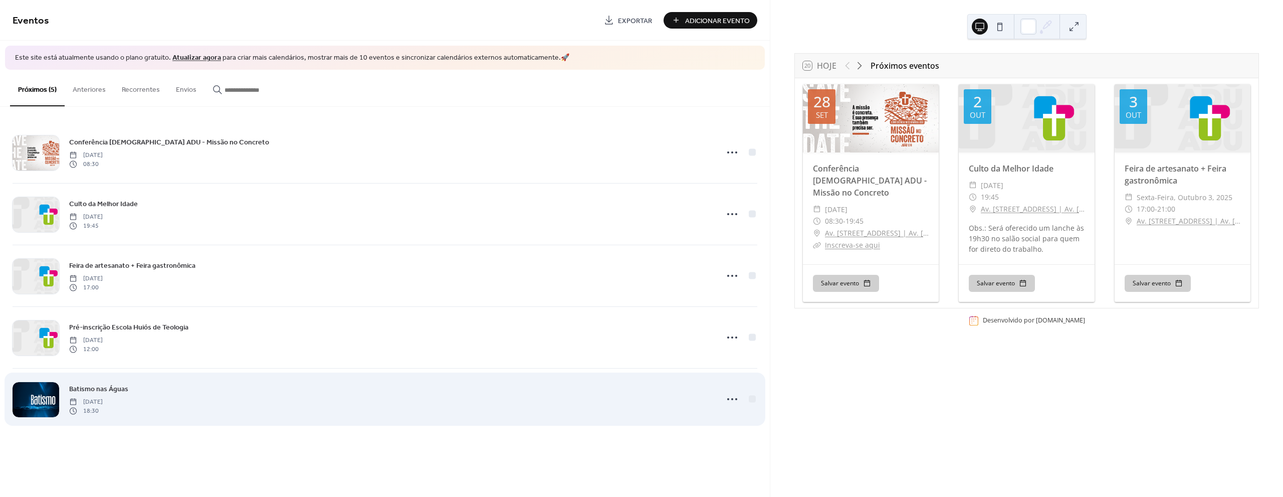 The height and width of the screenshot is (497, 1283). I want to click on a: Inscreva-se aqui, so click(853, 245).